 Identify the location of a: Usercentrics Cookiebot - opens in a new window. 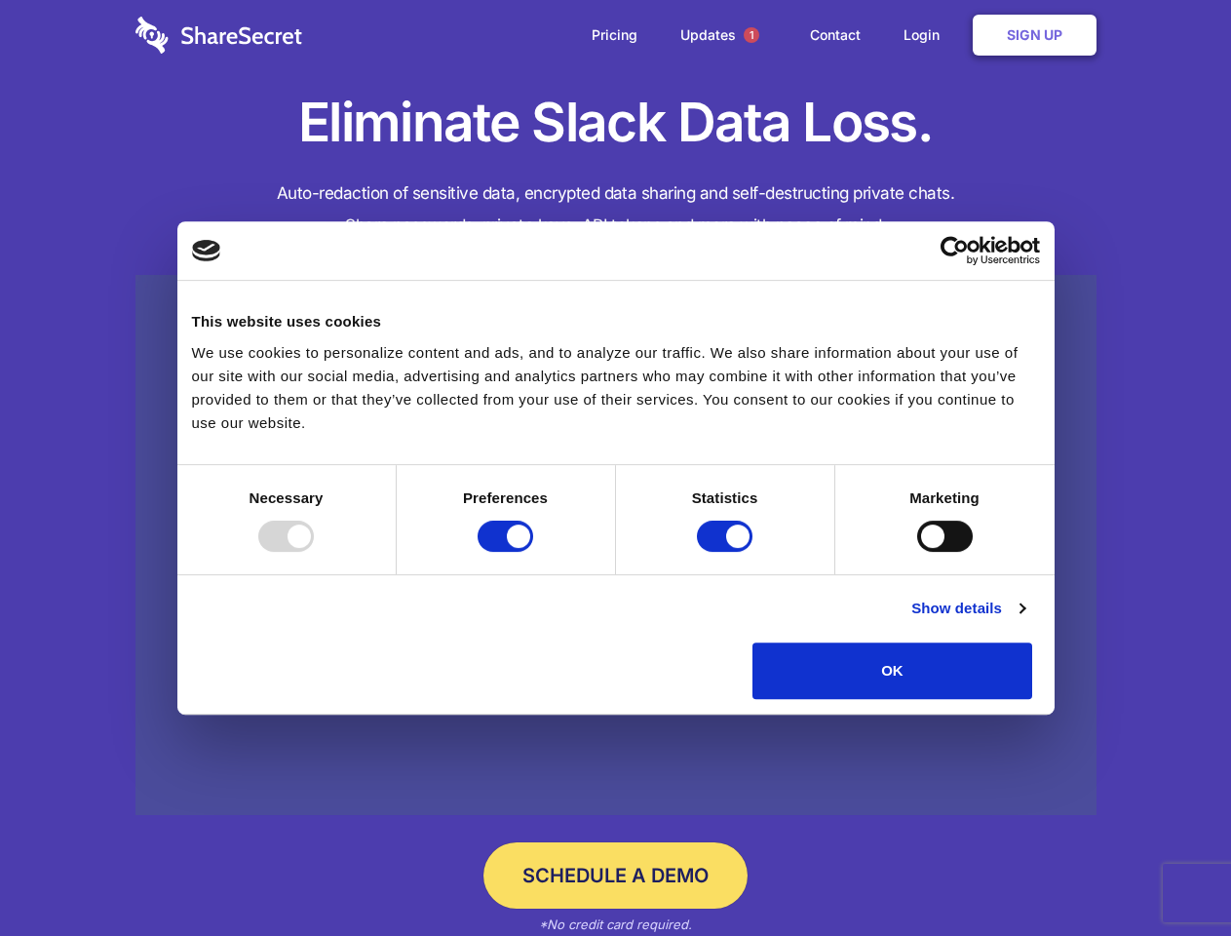
(954, 251).